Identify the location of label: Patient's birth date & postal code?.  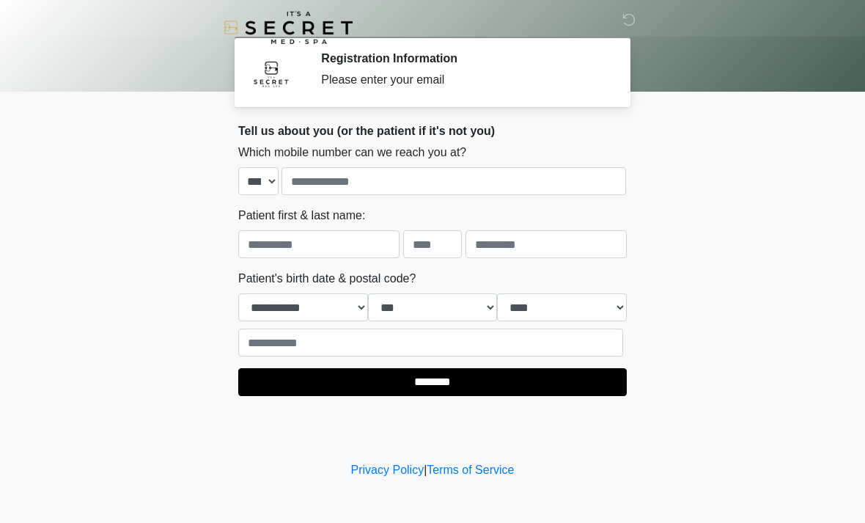
(327, 279).